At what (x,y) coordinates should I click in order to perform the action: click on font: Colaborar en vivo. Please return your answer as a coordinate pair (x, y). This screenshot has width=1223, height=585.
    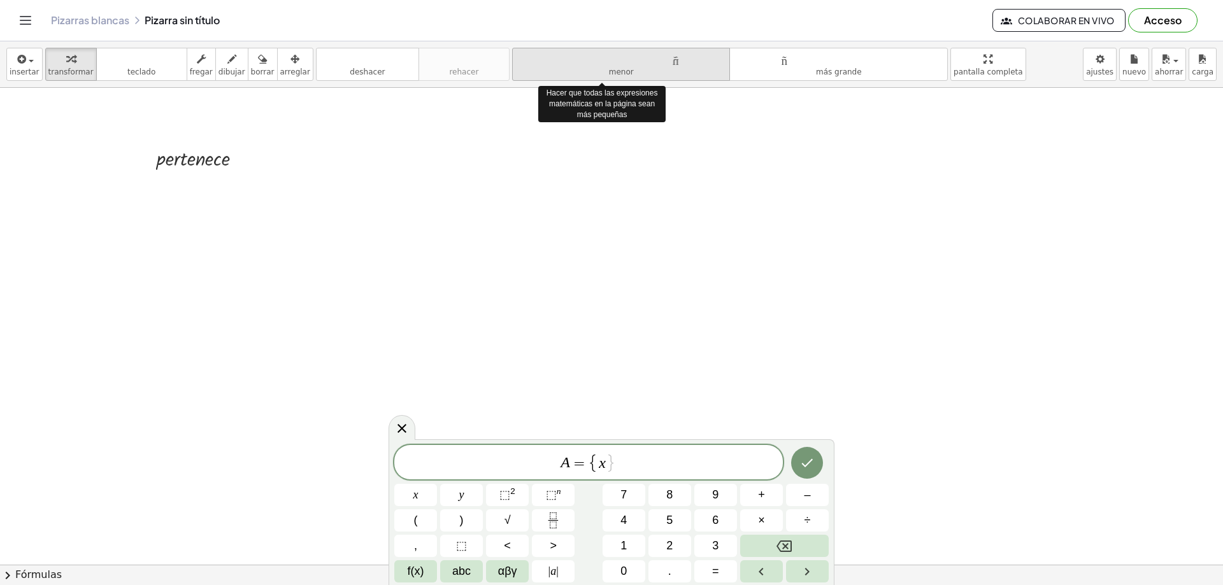
    Looking at the image, I should click on (1066, 20).